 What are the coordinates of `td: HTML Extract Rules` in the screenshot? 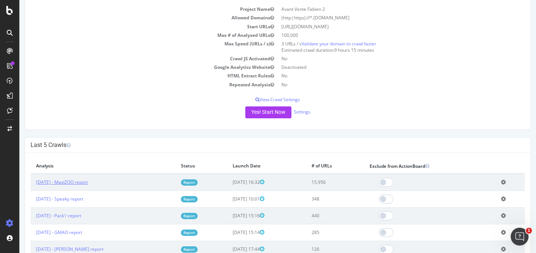 It's located at (135, 76).